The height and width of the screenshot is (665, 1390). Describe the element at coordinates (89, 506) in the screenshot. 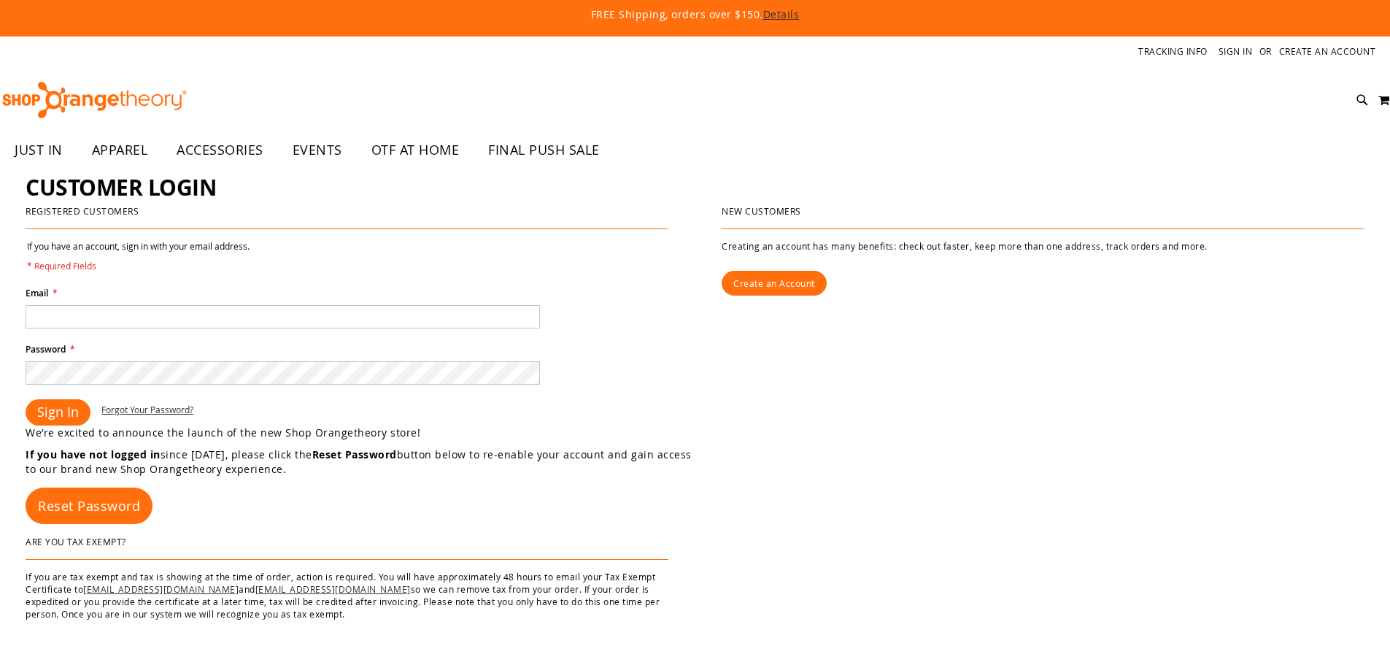

I see `span: Reset Password` at that location.